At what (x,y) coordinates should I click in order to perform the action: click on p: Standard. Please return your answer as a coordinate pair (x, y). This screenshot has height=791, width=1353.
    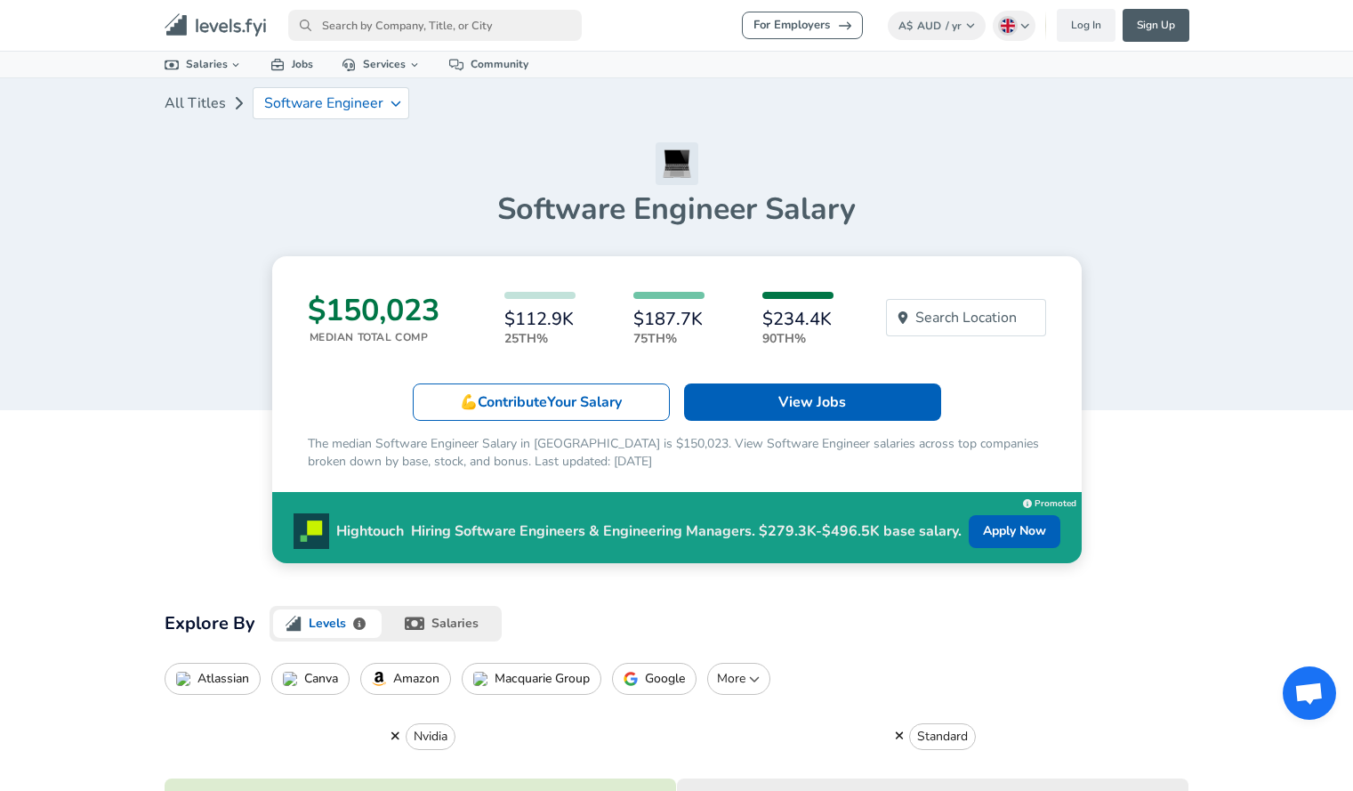
    Looking at the image, I should click on (942, 737).